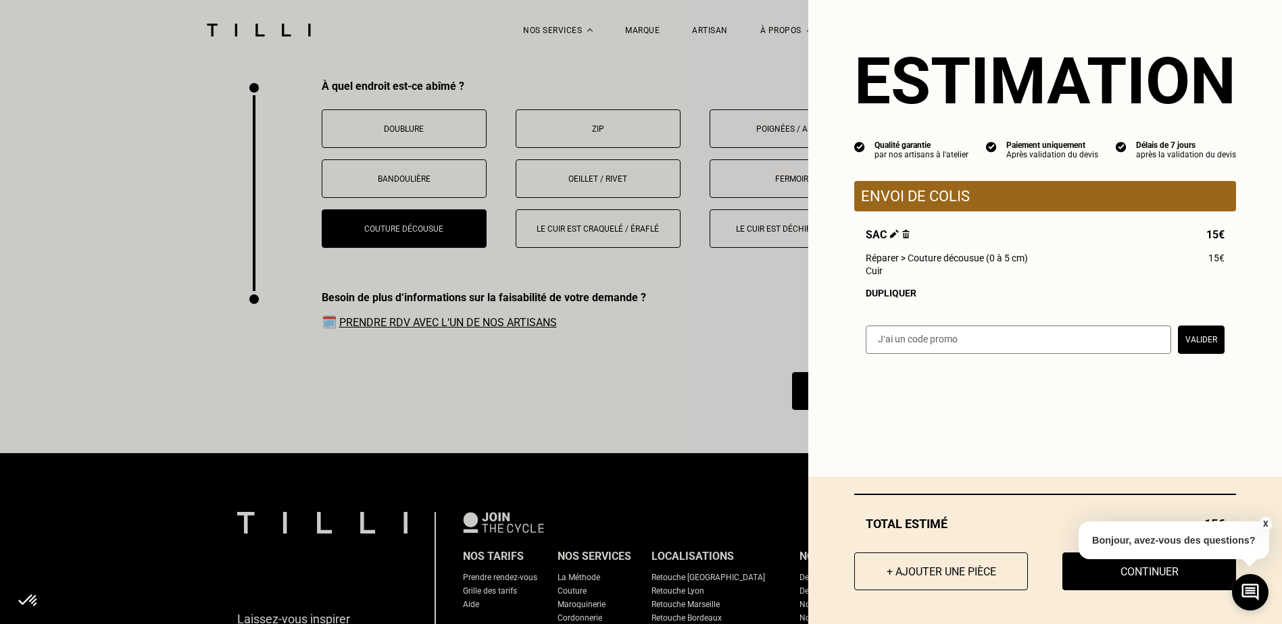  Describe the element at coordinates (1045, 196) in the screenshot. I see `p: Envoi de colis` at that location.